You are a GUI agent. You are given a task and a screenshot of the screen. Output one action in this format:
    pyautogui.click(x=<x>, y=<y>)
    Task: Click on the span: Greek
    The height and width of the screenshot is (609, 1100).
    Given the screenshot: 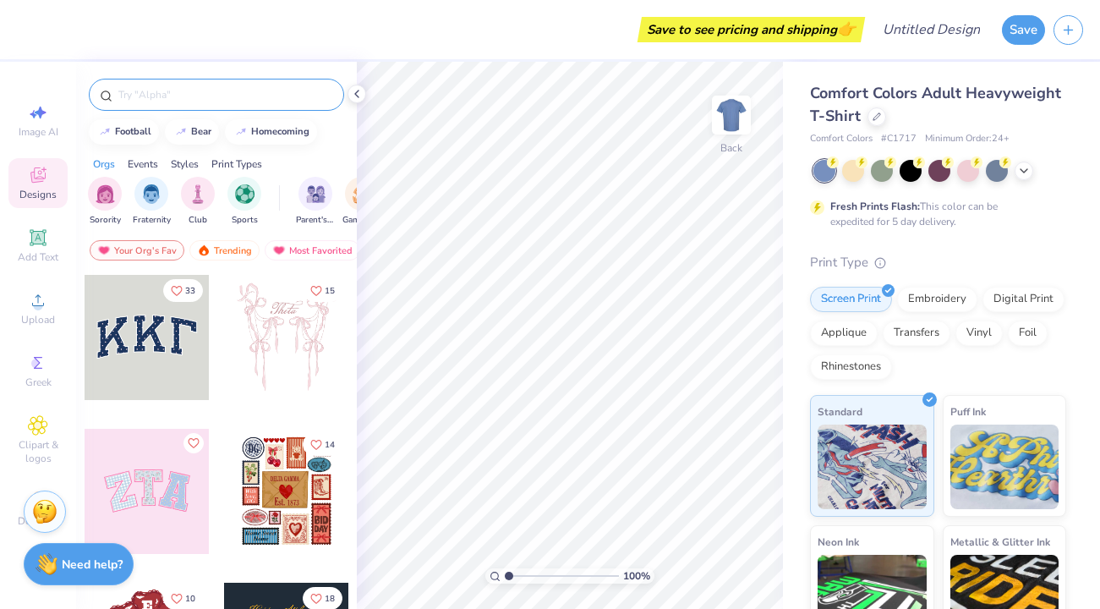 What is the action you would take?
    pyautogui.click(x=38, y=382)
    